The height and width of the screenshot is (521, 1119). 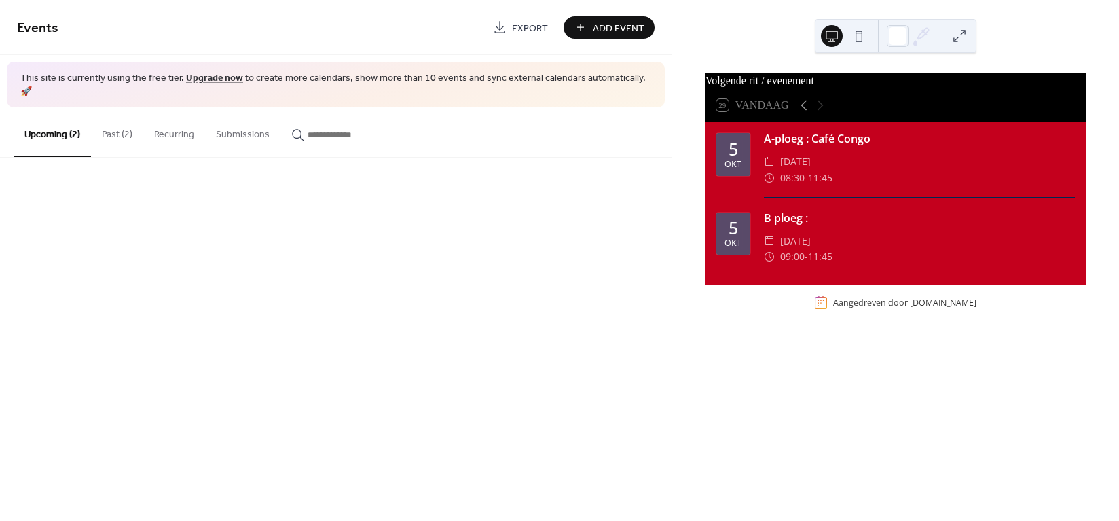 What do you see at coordinates (52, 132) in the screenshot?
I see `button: Upcoming (2)` at bounding box center [52, 132].